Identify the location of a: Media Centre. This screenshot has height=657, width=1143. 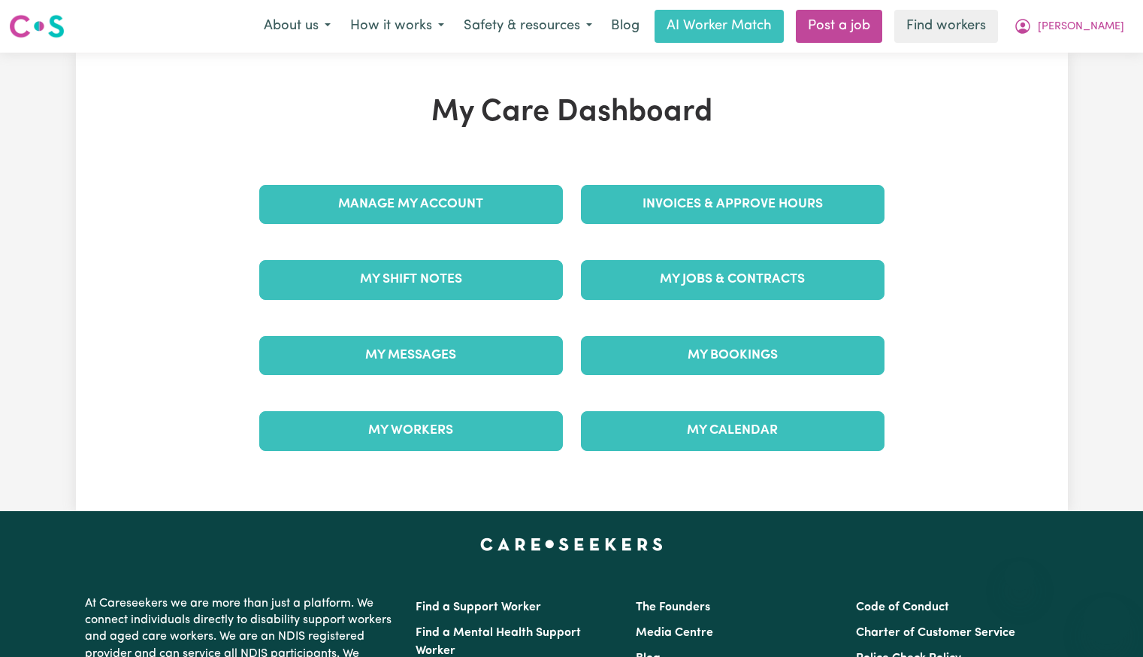
(674, 633).